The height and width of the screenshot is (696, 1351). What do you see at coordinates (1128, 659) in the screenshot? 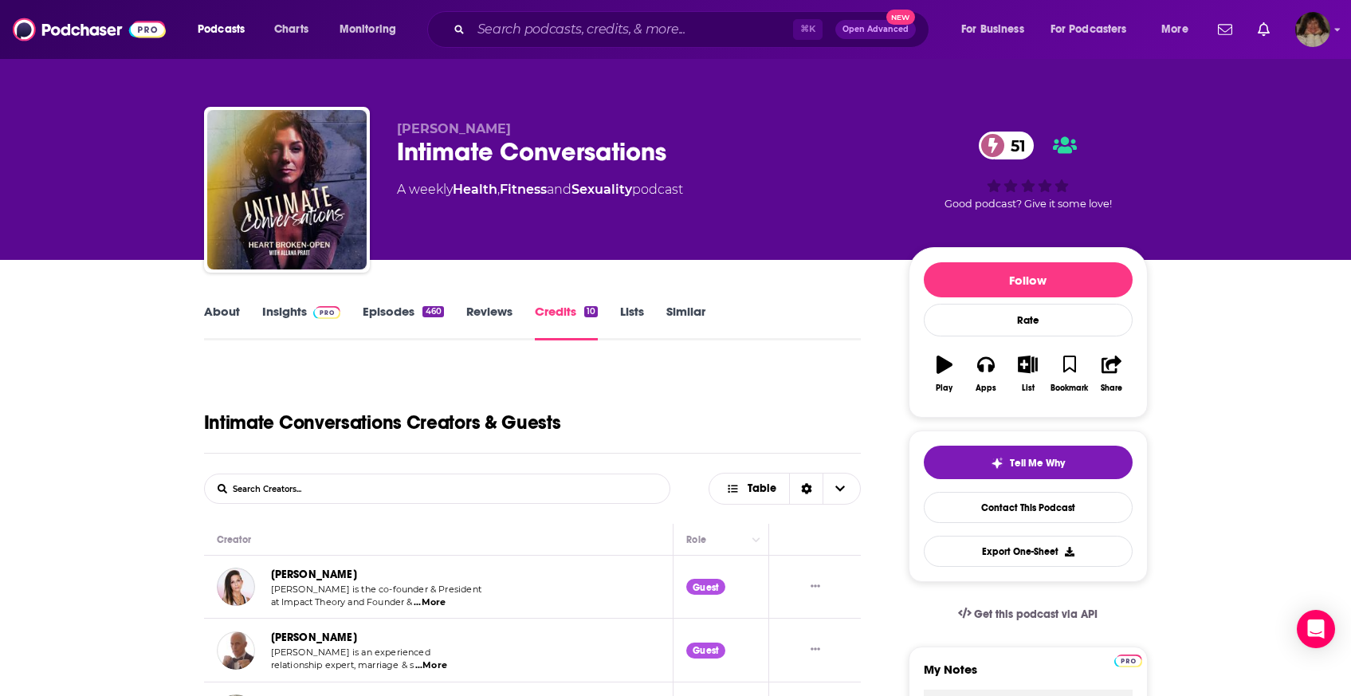
I see `a: Pro website` at bounding box center [1128, 659].